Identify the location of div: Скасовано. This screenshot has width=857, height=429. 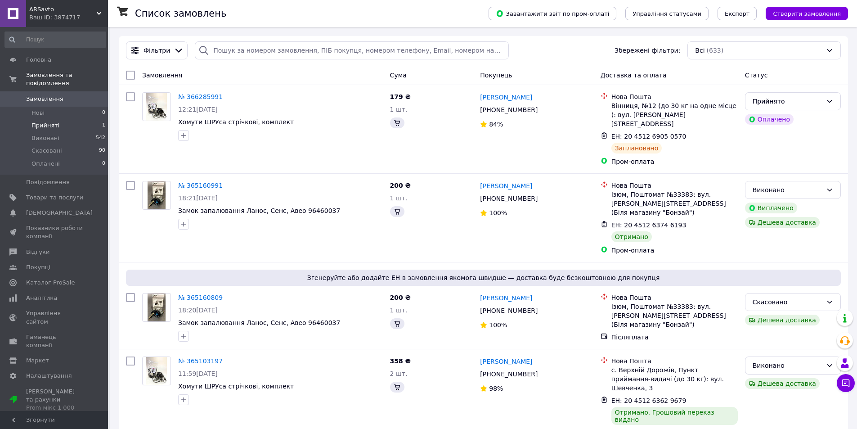
(787, 302).